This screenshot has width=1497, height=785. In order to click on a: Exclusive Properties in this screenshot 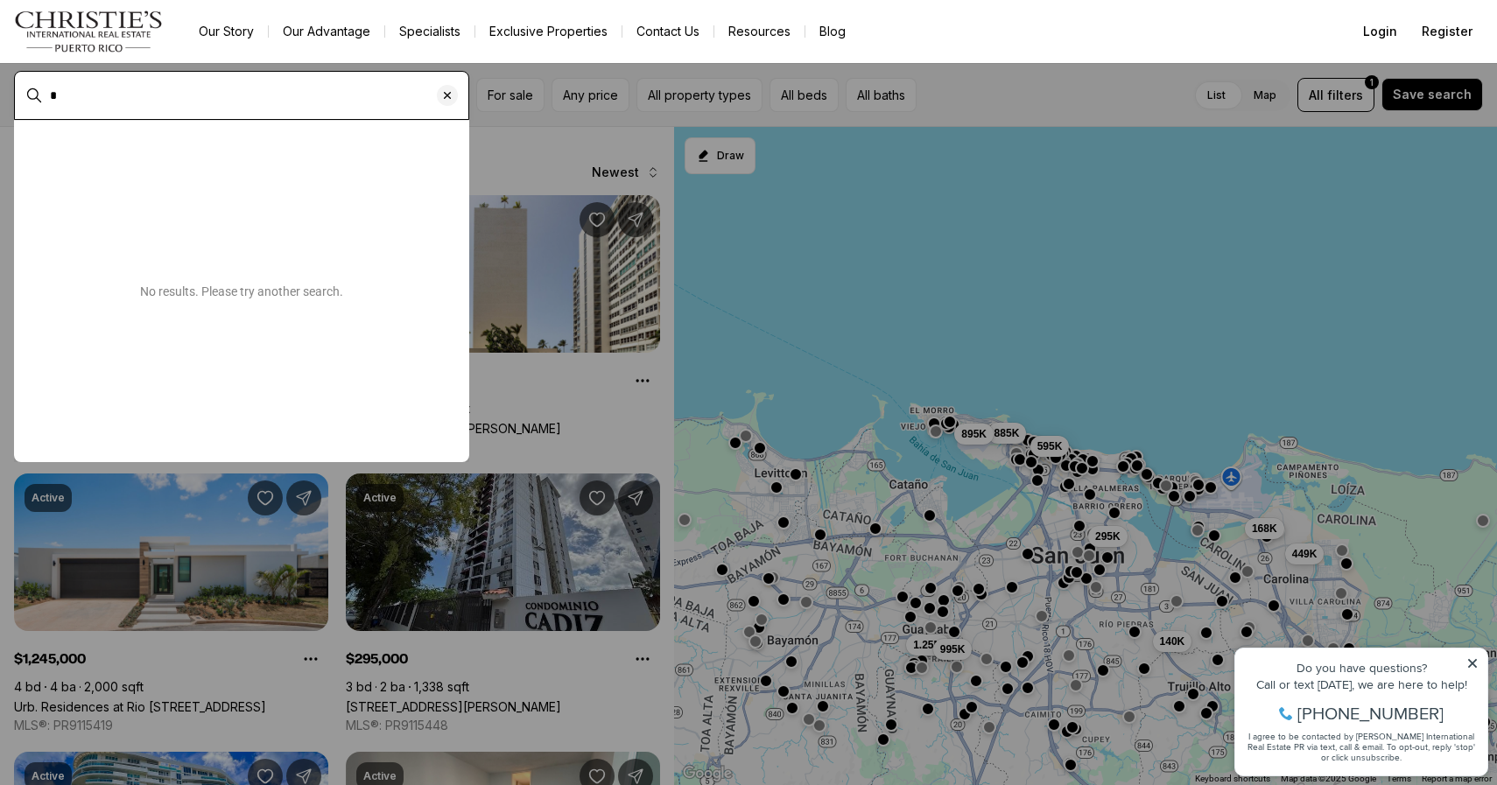, I will do `click(548, 32)`.